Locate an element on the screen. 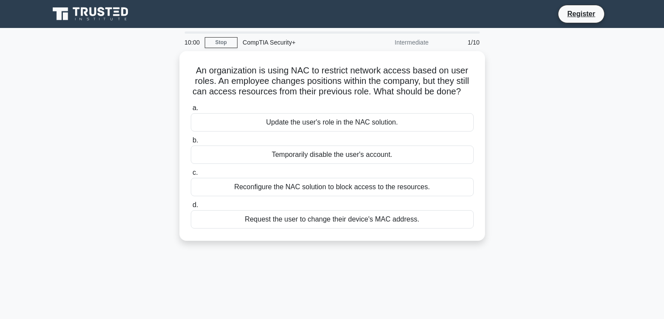  div: Update the user's role in the NAC solution. is located at coordinates (332, 122).